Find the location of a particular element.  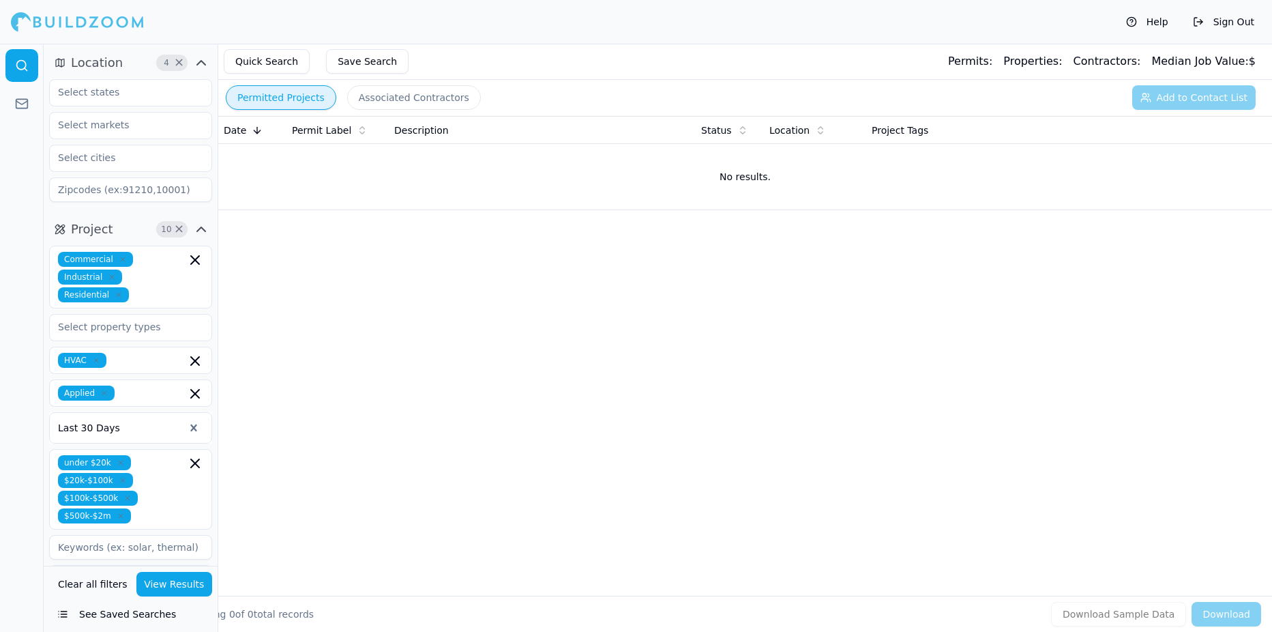

span: $20k-$100k is located at coordinates (95, 480).